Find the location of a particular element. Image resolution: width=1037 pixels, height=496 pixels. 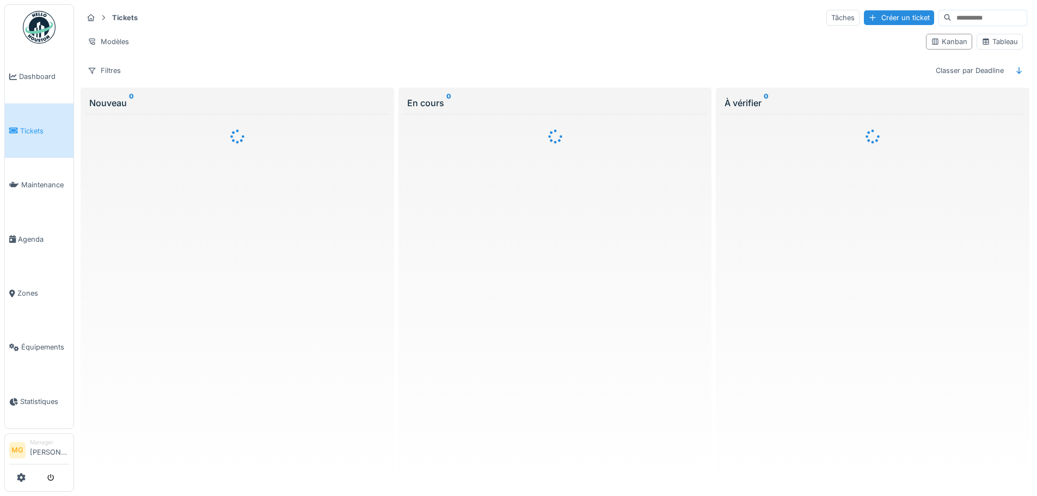

div: En cours is located at coordinates (555, 103).